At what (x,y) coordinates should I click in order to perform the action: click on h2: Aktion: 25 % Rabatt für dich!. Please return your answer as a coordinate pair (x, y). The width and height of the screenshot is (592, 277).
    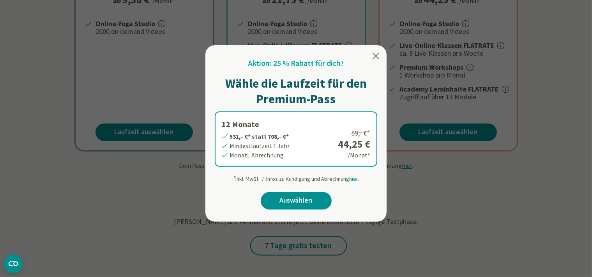
    Looking at the image, I should click on (296, 64).